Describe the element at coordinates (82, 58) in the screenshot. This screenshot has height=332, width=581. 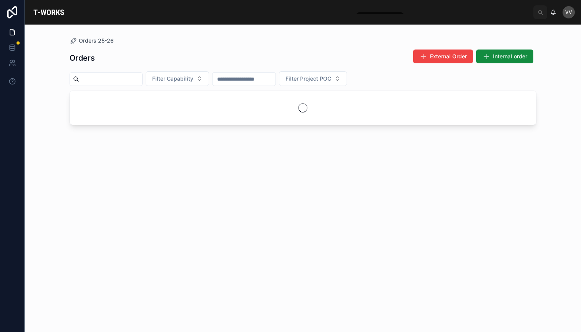
I see `h1: Orders` at that location.